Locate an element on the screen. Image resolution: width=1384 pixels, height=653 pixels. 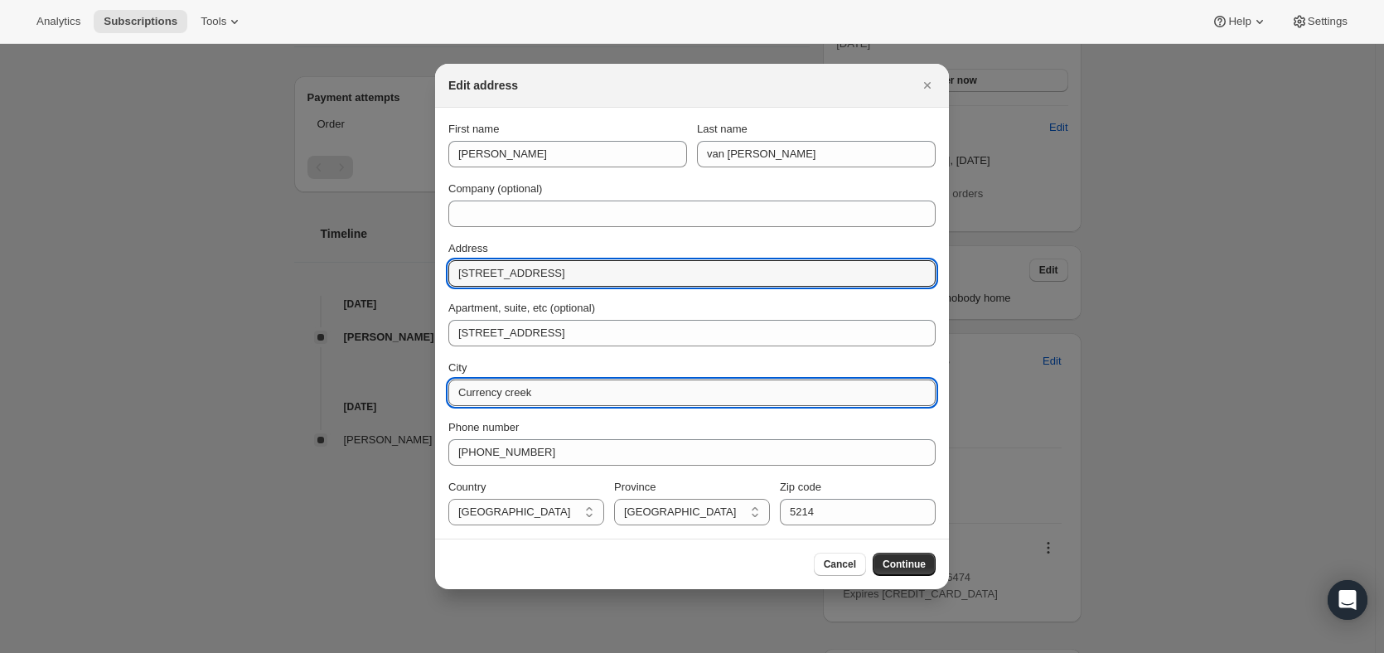
div: Open Intercom Messenger is located at coordinates (1347, 600).